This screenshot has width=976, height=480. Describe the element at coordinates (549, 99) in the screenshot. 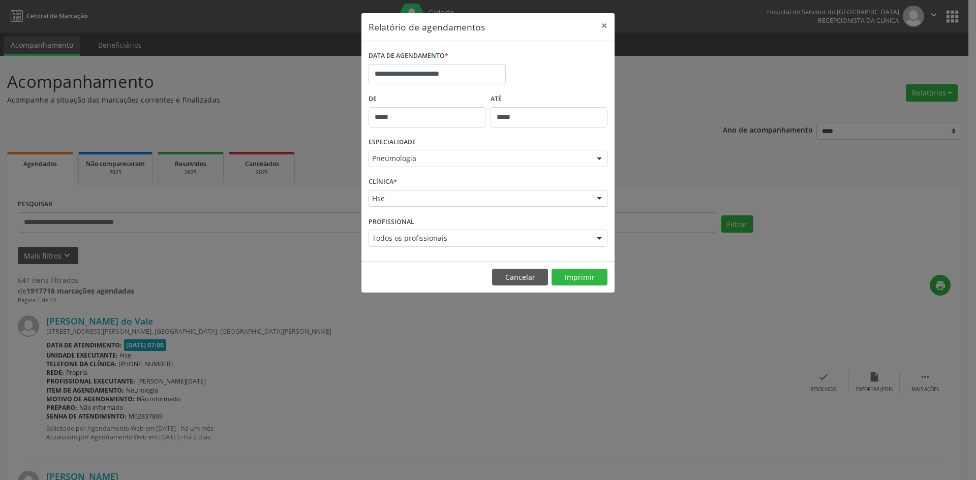

I see `label: ATÉ` at that location.